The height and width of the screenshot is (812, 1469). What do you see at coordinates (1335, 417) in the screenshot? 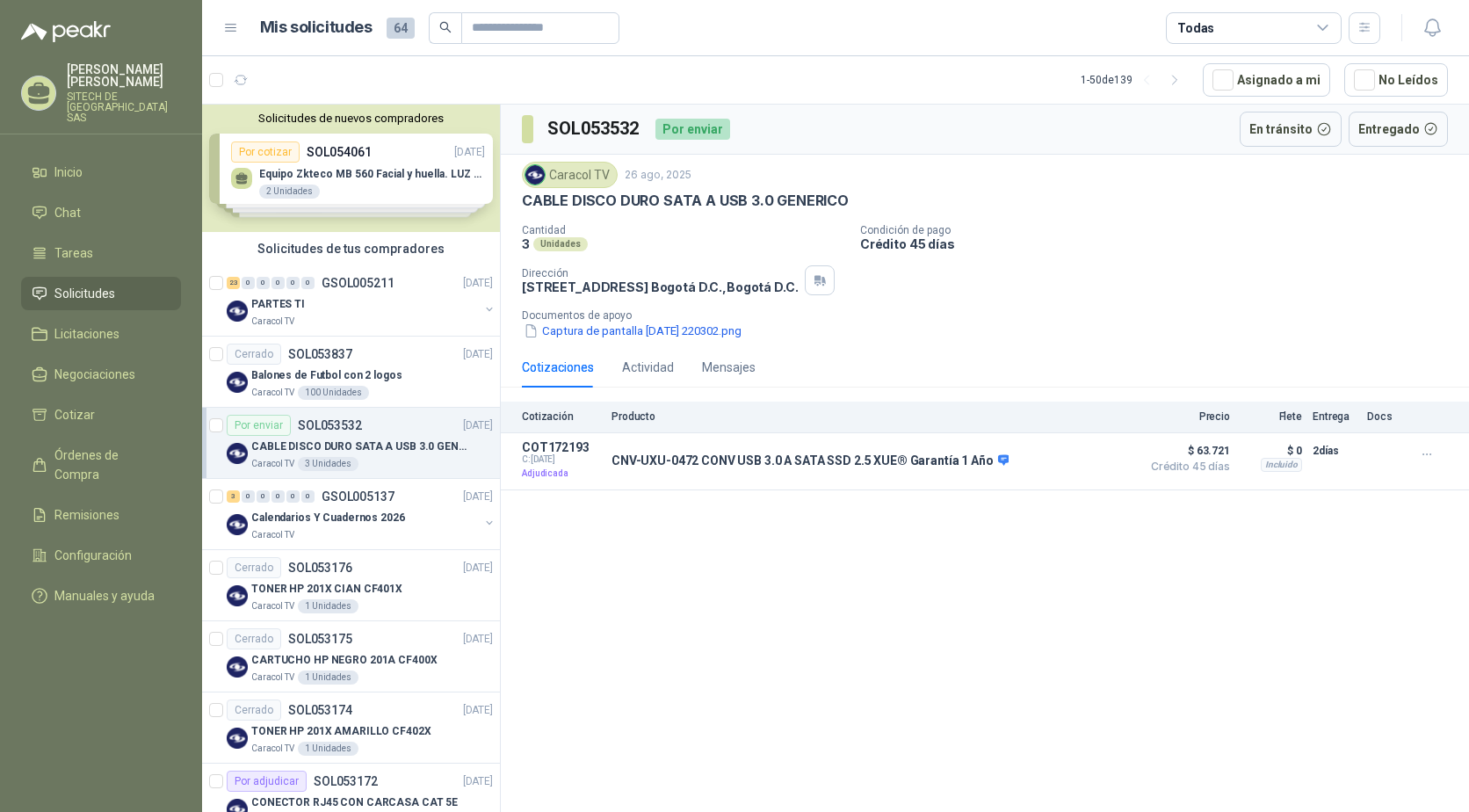
I see `p: Entrega` at bounding box center [1335, 417].